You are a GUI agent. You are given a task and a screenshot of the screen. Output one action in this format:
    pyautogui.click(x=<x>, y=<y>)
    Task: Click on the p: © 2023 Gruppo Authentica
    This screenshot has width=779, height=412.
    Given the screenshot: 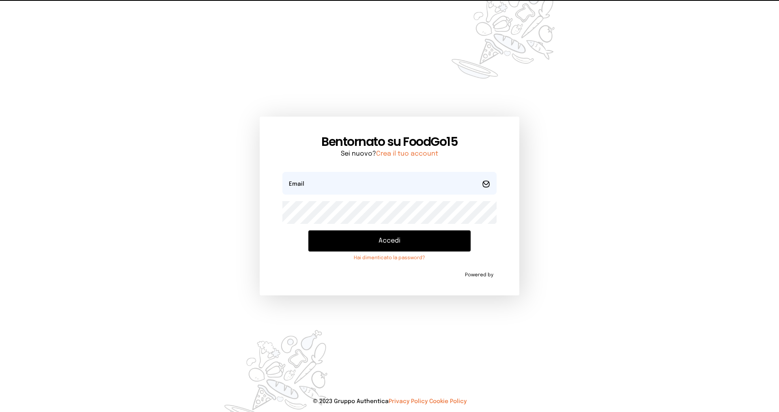 What is the action you would take?
    pyautogui.click(x=390, y=401)
    